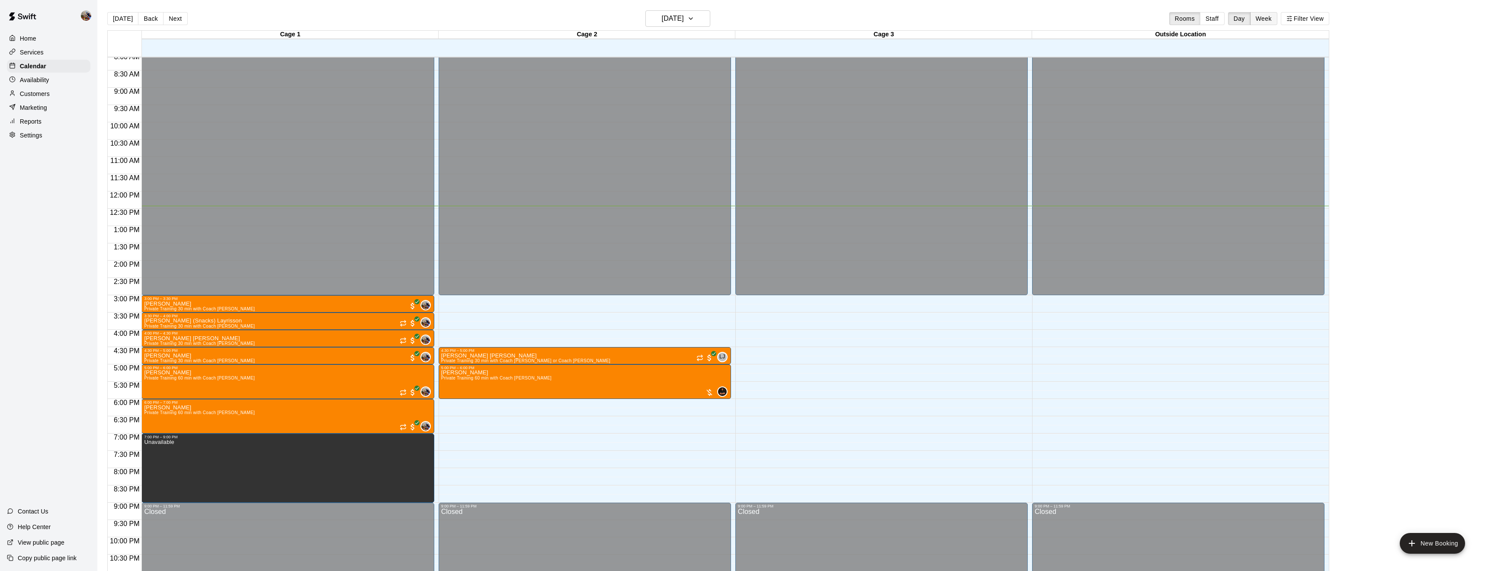 This screenshot has width=1488, height=571. Describe the element at coordinates (48, 135) in the screenshot. I see `div: Settings` at that location.